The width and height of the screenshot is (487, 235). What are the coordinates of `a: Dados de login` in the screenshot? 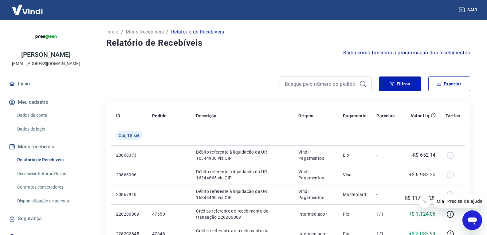 It's located at (50, 129).